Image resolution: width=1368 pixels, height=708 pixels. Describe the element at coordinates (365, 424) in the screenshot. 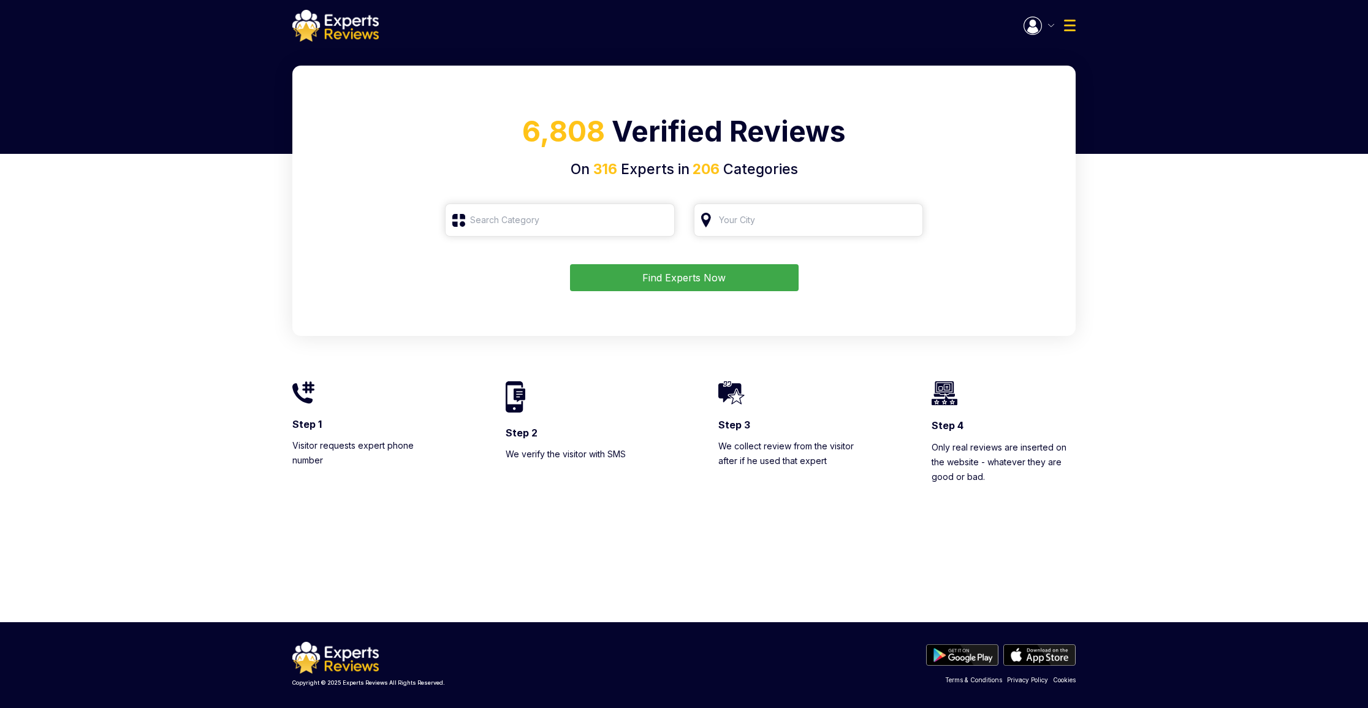

I see `h3: Step 1` at that location.